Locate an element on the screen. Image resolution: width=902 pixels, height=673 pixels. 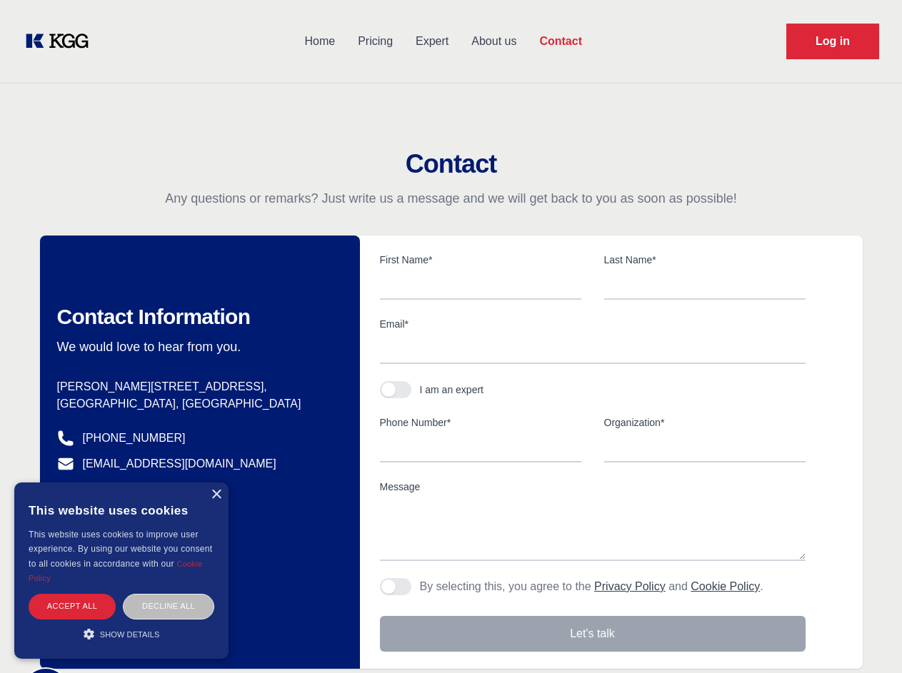
a: Pricing is located at coordinates (375, 41).